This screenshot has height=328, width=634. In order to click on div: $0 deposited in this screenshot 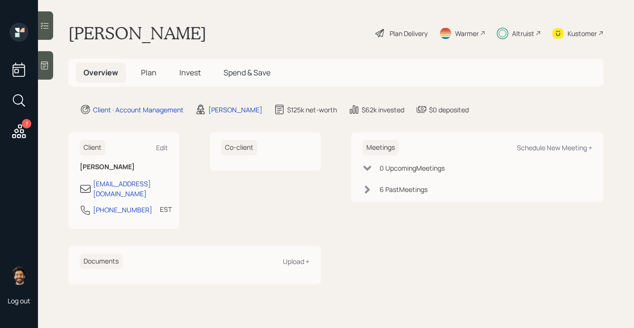, I will do `click(449, 110)`.